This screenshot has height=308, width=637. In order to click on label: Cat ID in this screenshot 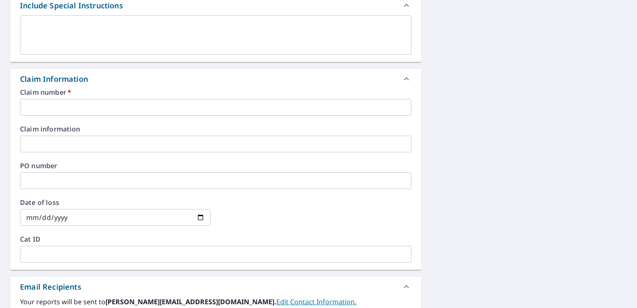, I will do `click(216, 239)`.